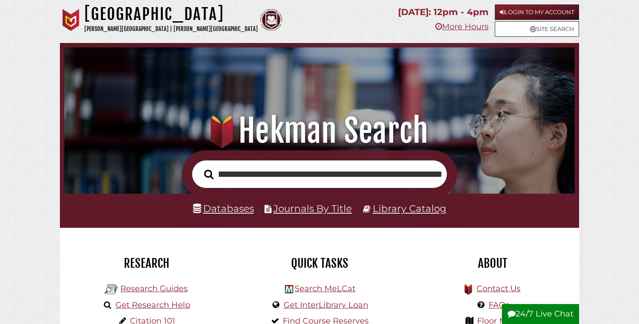 Image resolution: width=639 pixels, height=324 pixels. Describe the element at coordinates (209, 174) in the screenshot. I see `button: Search` at that location.